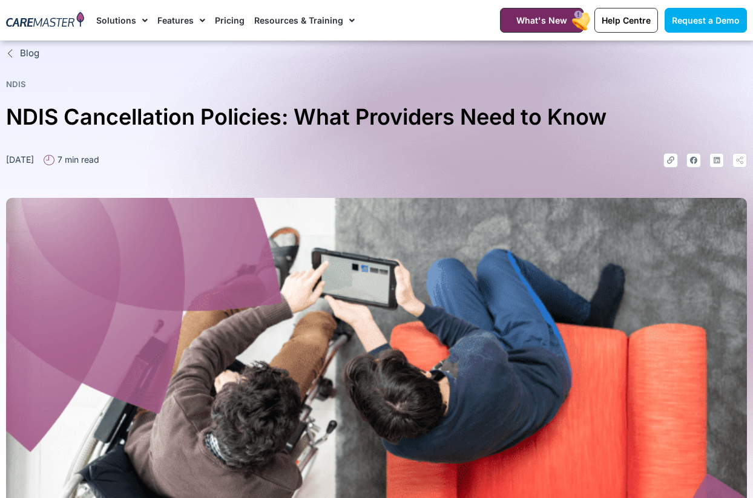 The width and height of the screenshot is (753, 498). I want to click on a: NDIS, so click(16, 84).